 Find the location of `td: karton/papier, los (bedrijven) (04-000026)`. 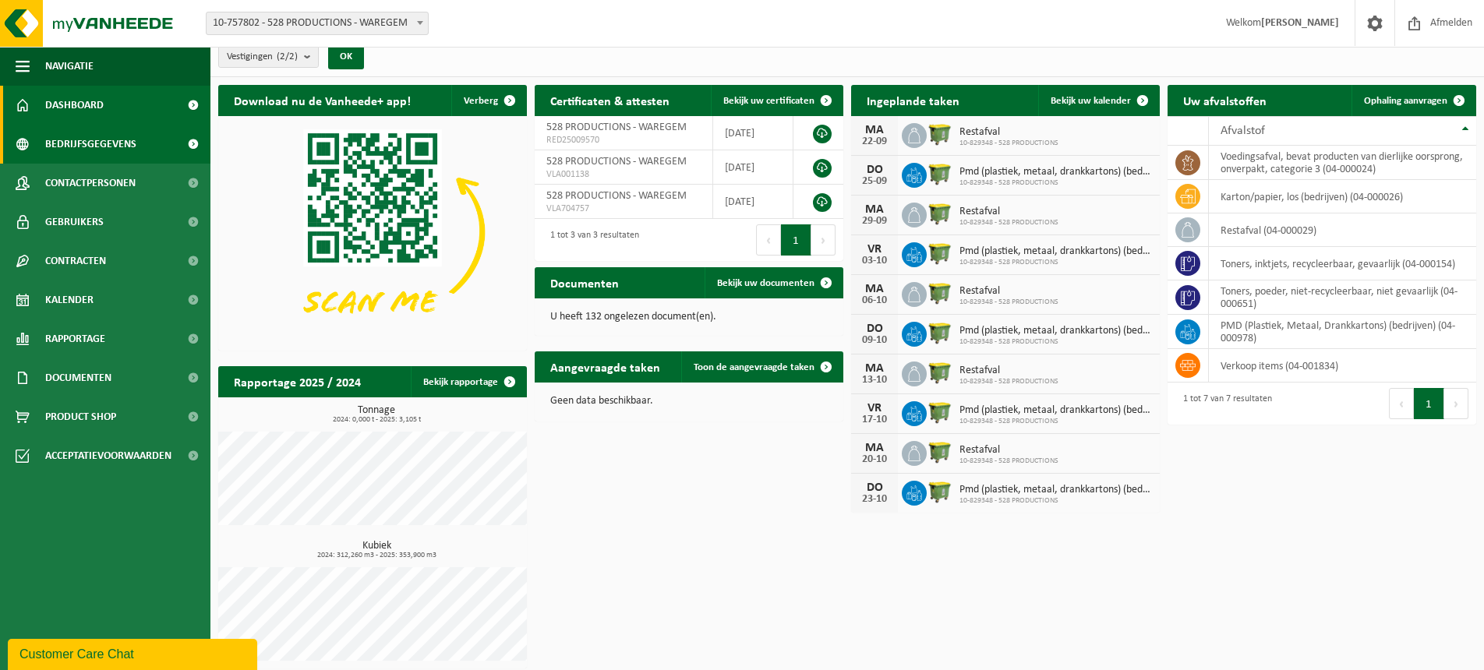

td: karton/papier, los (bedrijven) (04-000026) is located at coordinates (1342, 196).